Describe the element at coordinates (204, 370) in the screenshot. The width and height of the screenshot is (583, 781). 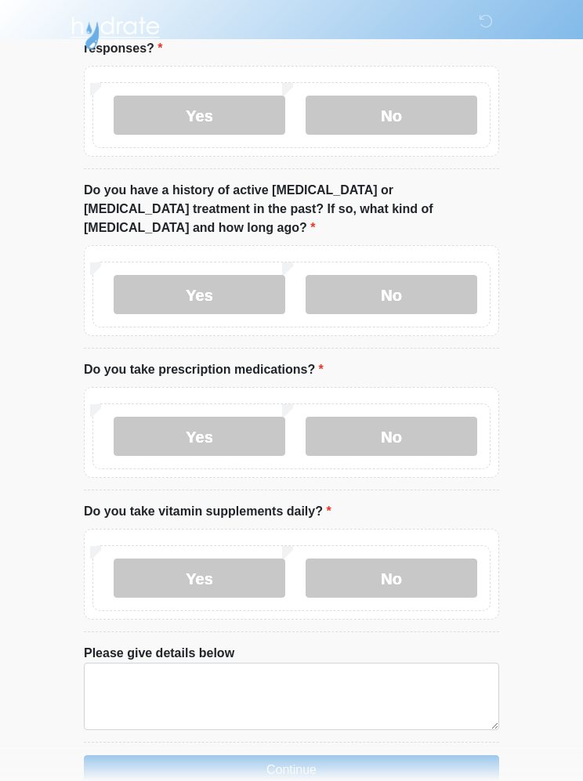
I see `label: Do you take prescription medications?` at that location.